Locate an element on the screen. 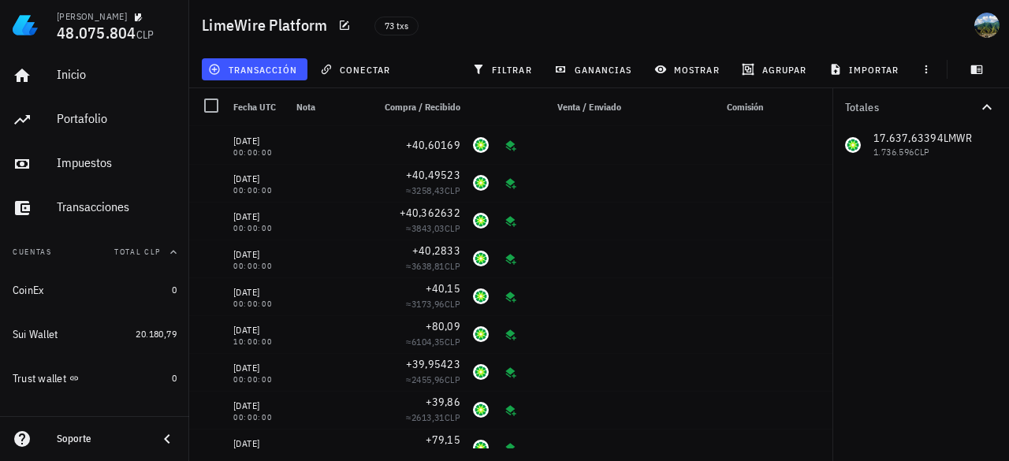 This screenshot has width=1009, height=461. div: Inicio is located at coordinates (117, 74).